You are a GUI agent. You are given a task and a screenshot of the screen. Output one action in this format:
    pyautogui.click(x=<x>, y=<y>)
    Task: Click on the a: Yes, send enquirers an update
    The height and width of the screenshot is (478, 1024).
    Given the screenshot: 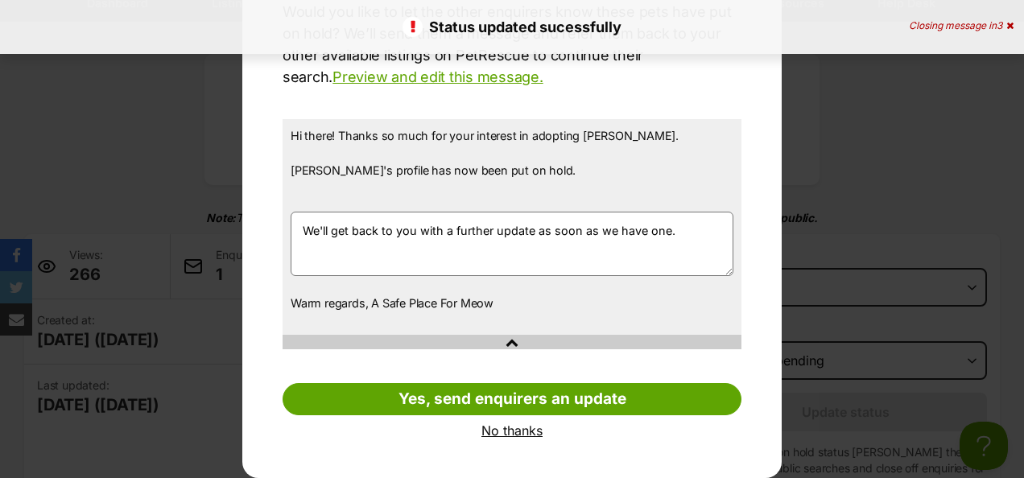 What is the action you would take?
    pyautogui.click(x=512, y=399)
    